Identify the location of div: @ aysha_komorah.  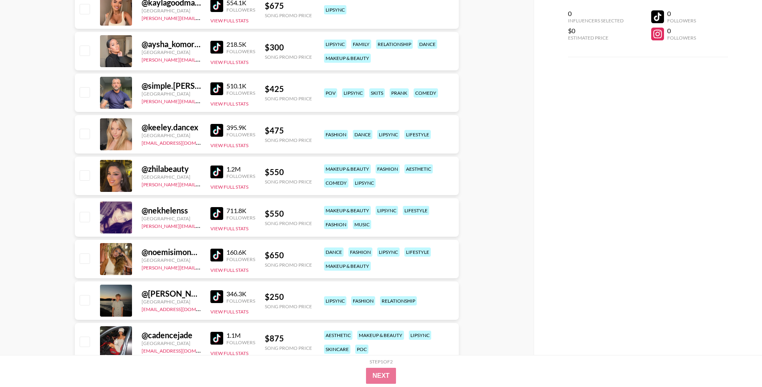
(171, 44).